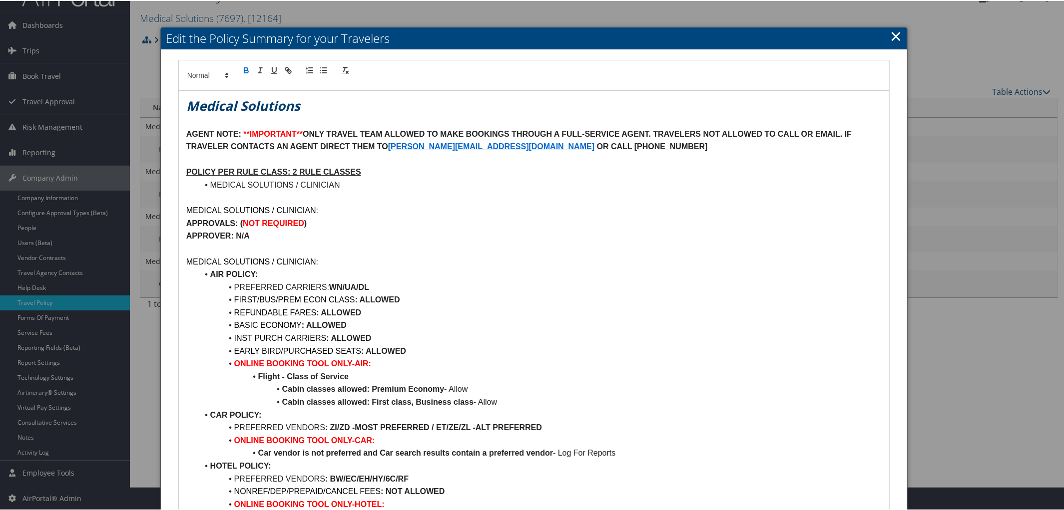 The image size is (1064, 510). Describe the element at coordinates (540, 287) in the screenshot. I see `li: PREFERRED CARRIERS:` at that location.